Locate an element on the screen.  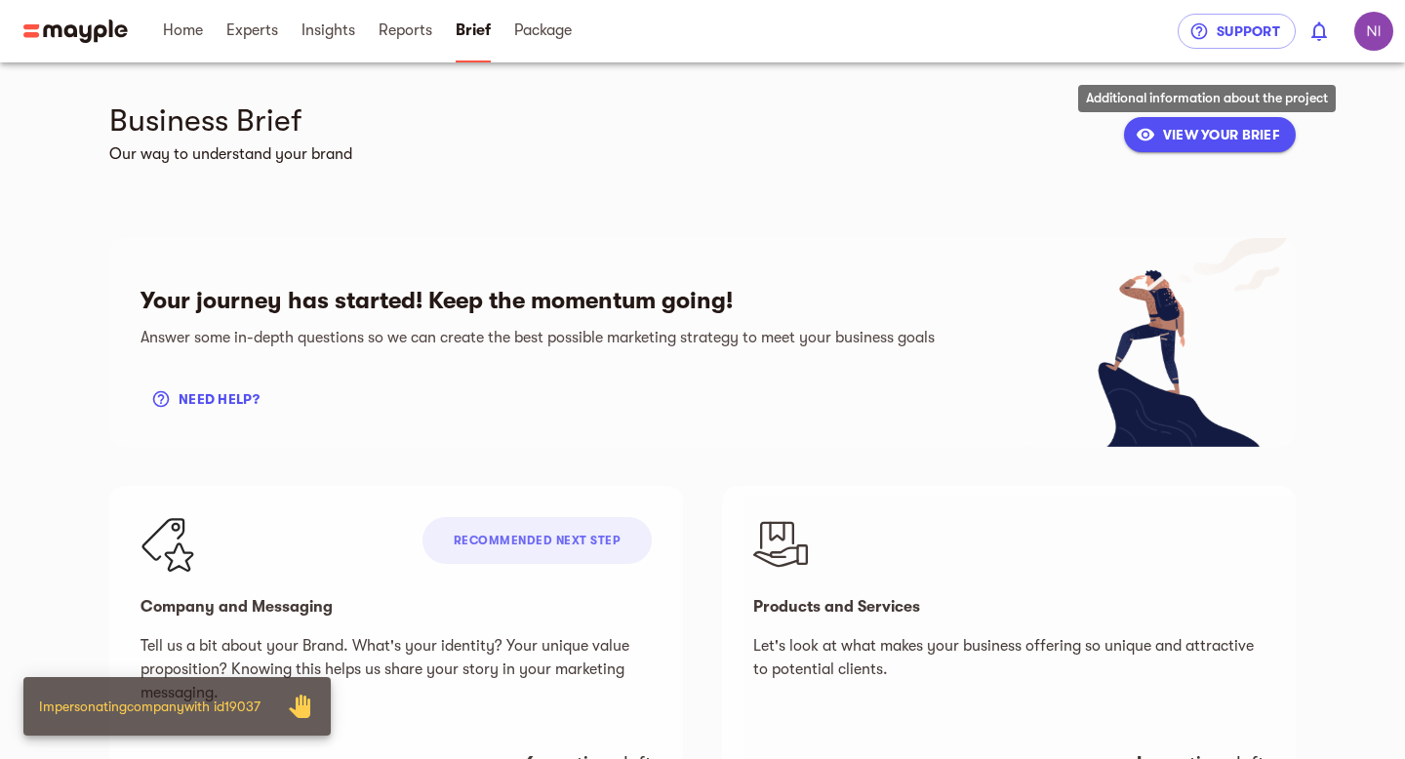
span: Support is located at coordinates (1237, 31).